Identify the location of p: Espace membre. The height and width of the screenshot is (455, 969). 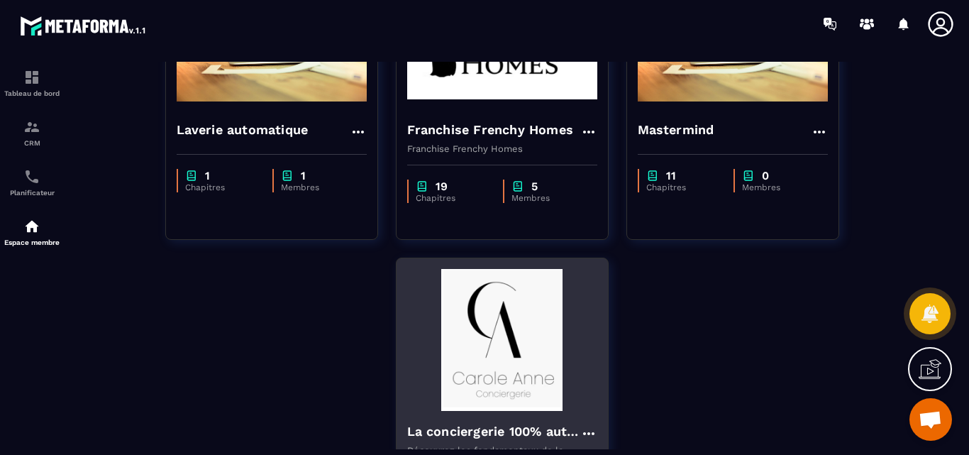
(32, 242).